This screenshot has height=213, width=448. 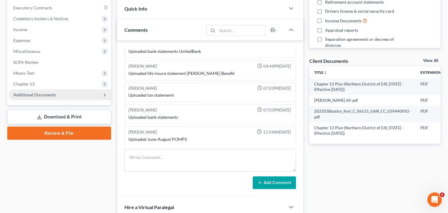 I want to click on span: Drivers license & social security card, so click(x=360, y=11).